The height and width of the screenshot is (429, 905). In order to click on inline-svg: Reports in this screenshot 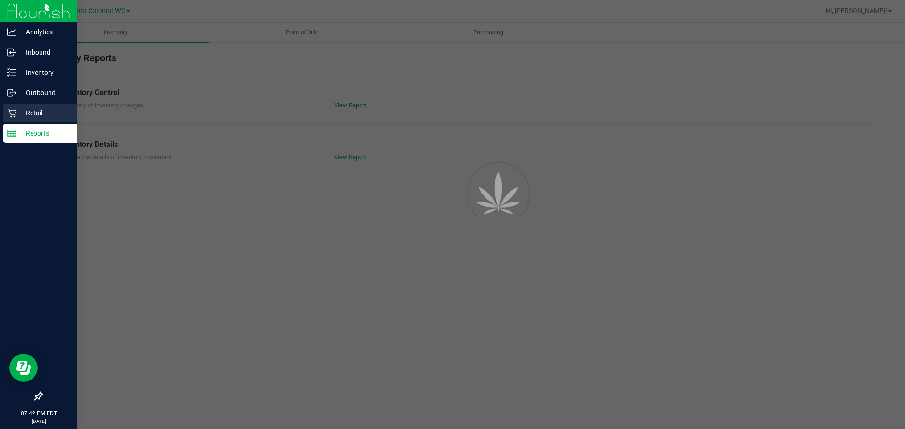, I will do `click(12, 133)`.